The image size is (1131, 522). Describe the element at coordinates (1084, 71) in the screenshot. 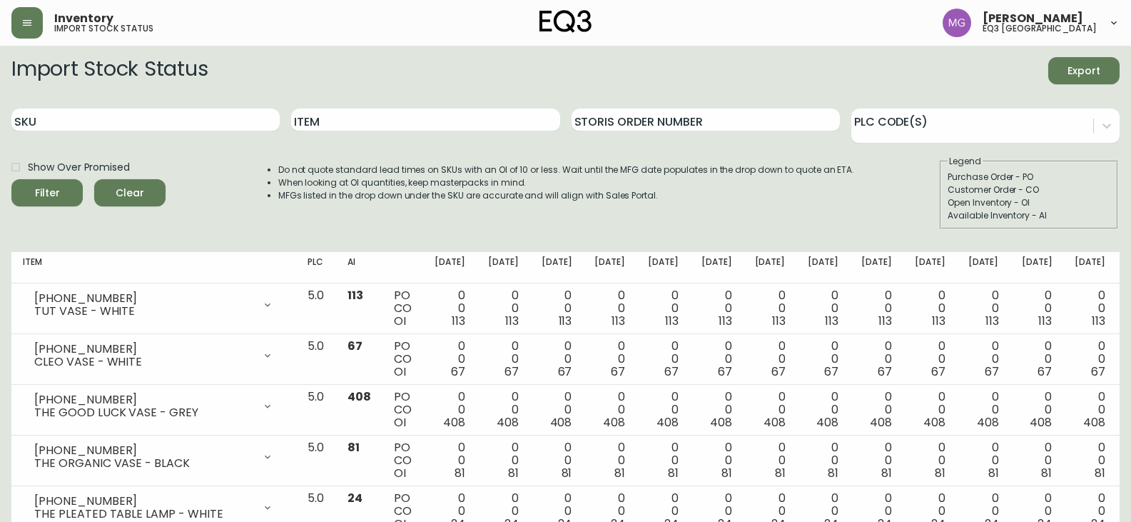

I see `span: Export` at that location.